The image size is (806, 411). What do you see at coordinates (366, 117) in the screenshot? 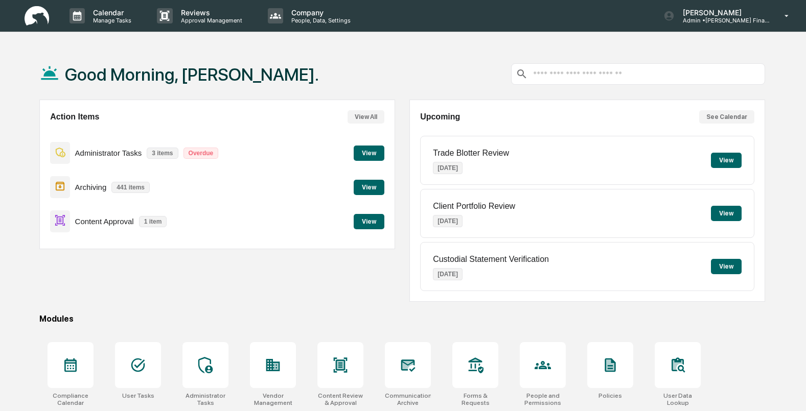
I see `a: View All` at bounding box center [366, 117].